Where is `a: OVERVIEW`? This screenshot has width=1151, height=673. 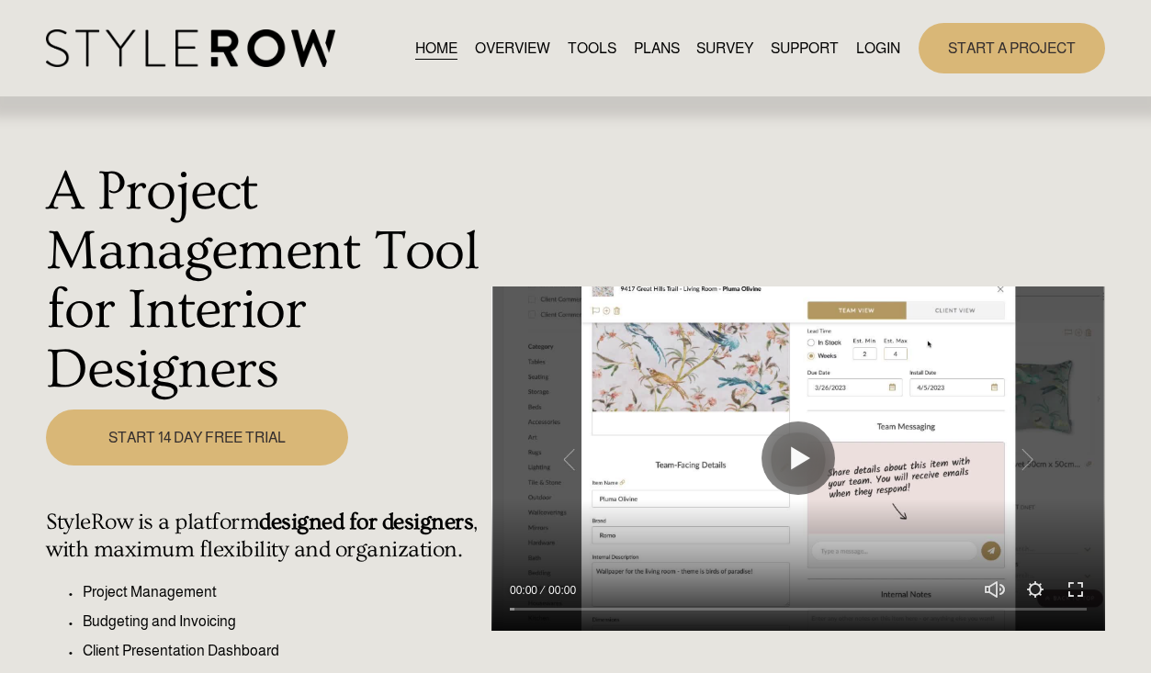 a: OVERVIEW is located at coordinates (512, 48).